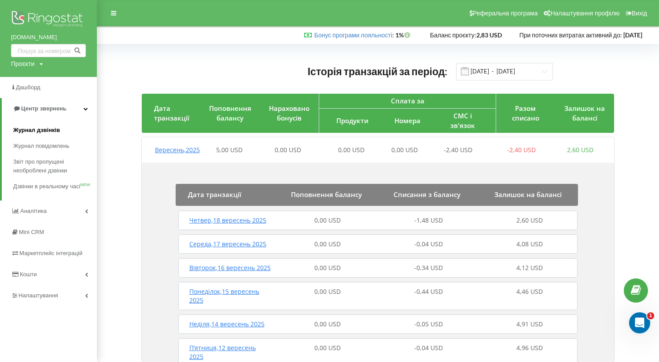  Describe the element at coordinates (428, 324) in the screenshot. I see `span: -0,05 USD` at that location.